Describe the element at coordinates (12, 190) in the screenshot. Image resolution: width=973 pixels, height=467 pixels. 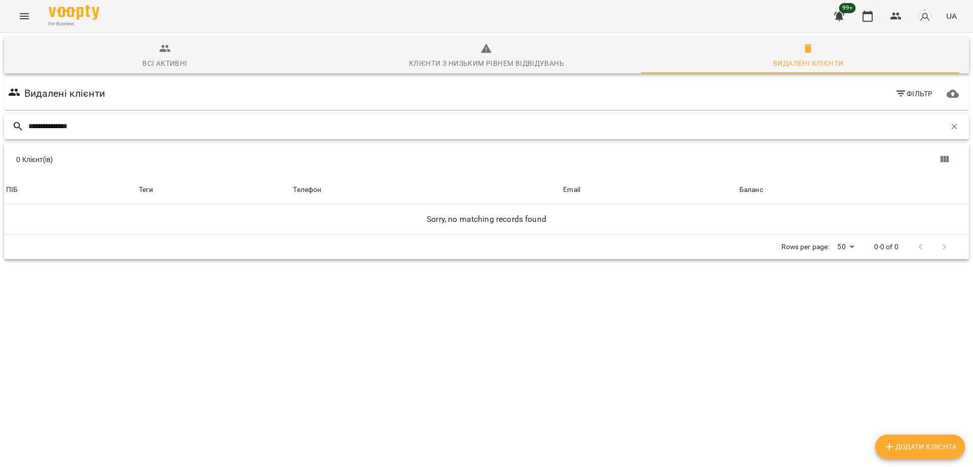
I see `div: ПІБ` at that location.